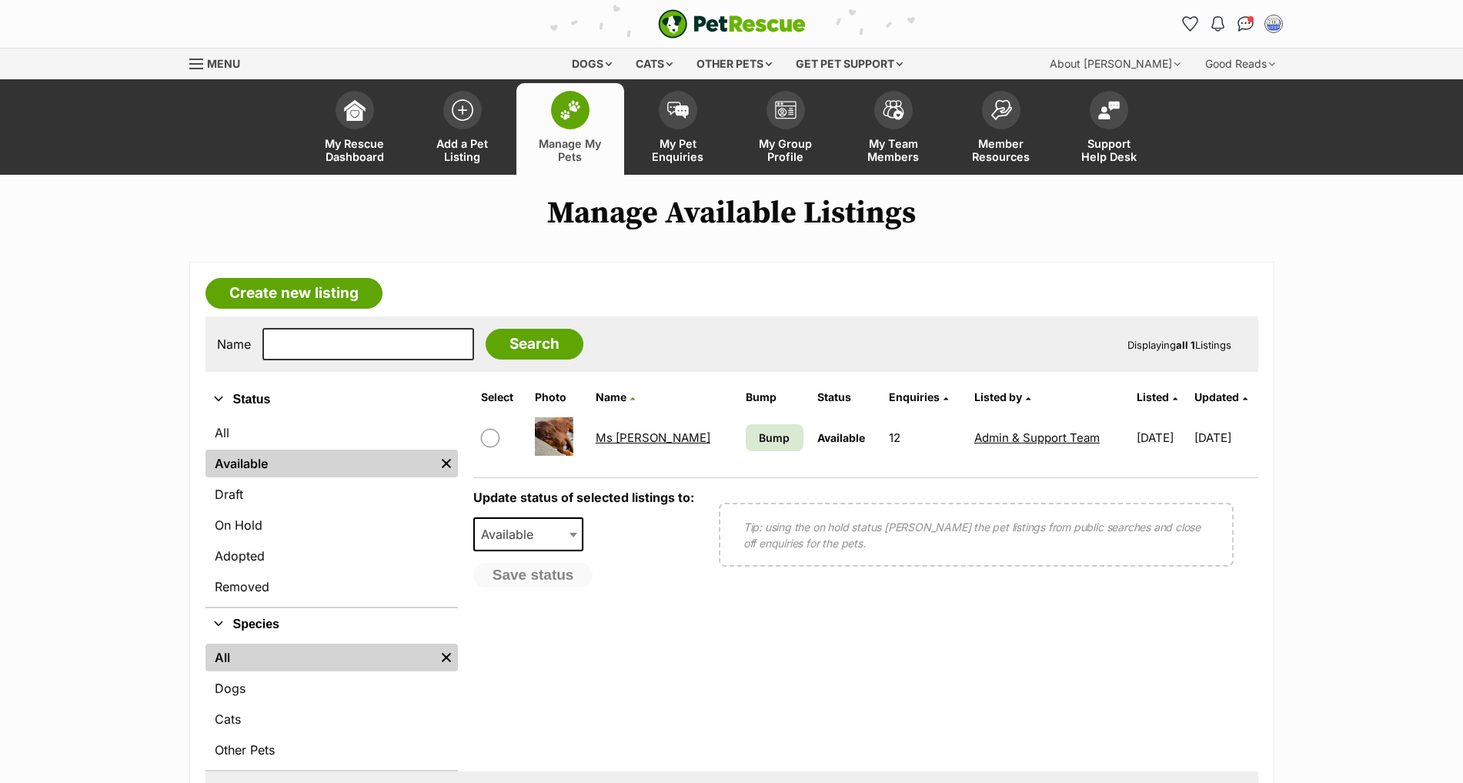 Image resolution: width=1463 pixels, height=783 pixels. I want to click on a: Bump, so click(774, 437).